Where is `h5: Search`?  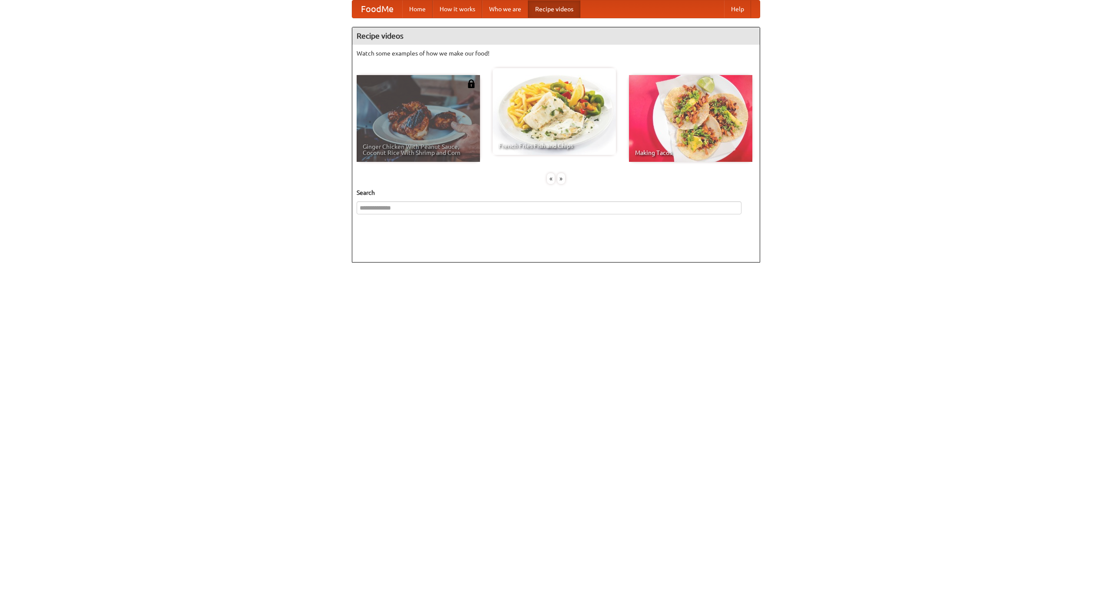 h5: Search is located at coordinates (556, 193).